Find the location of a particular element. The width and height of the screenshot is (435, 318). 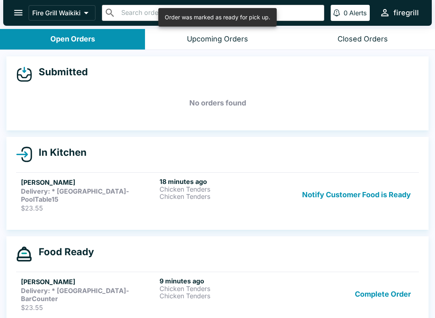

div: Open Orders is located at coordinates (73, 39).